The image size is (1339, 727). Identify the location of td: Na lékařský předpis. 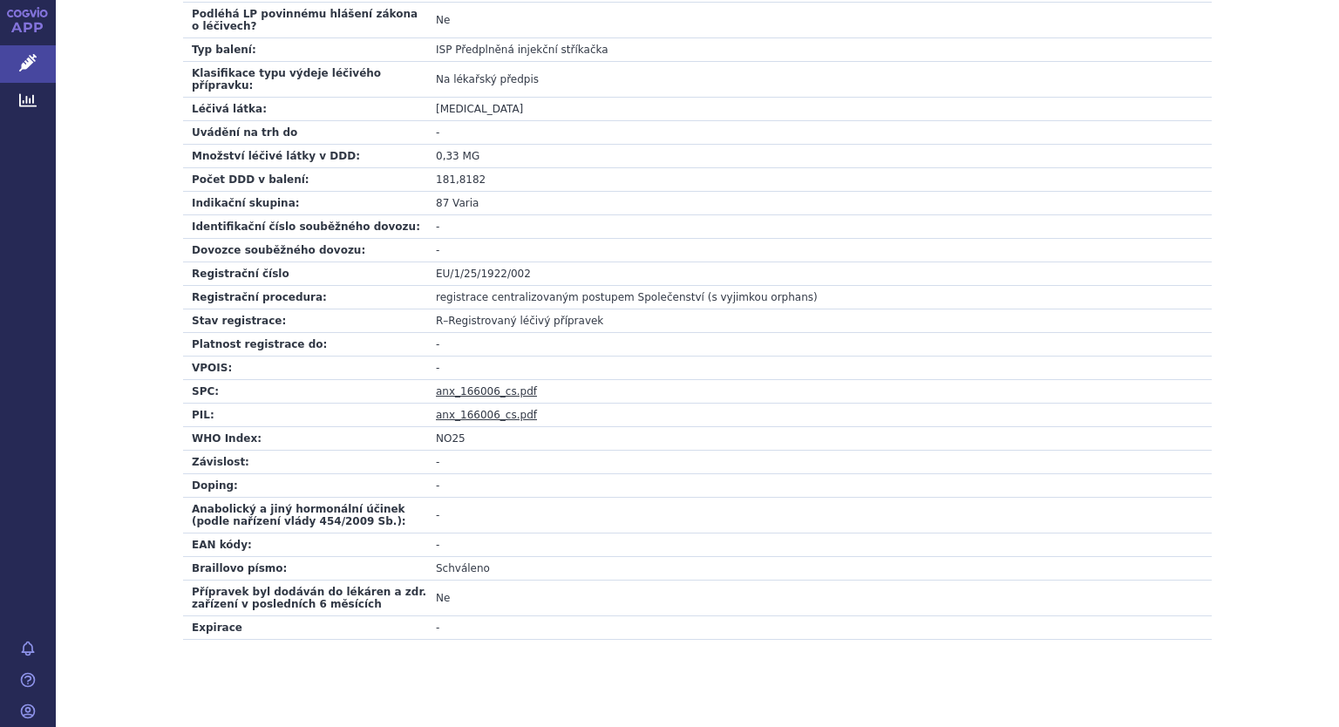
(820, 79).